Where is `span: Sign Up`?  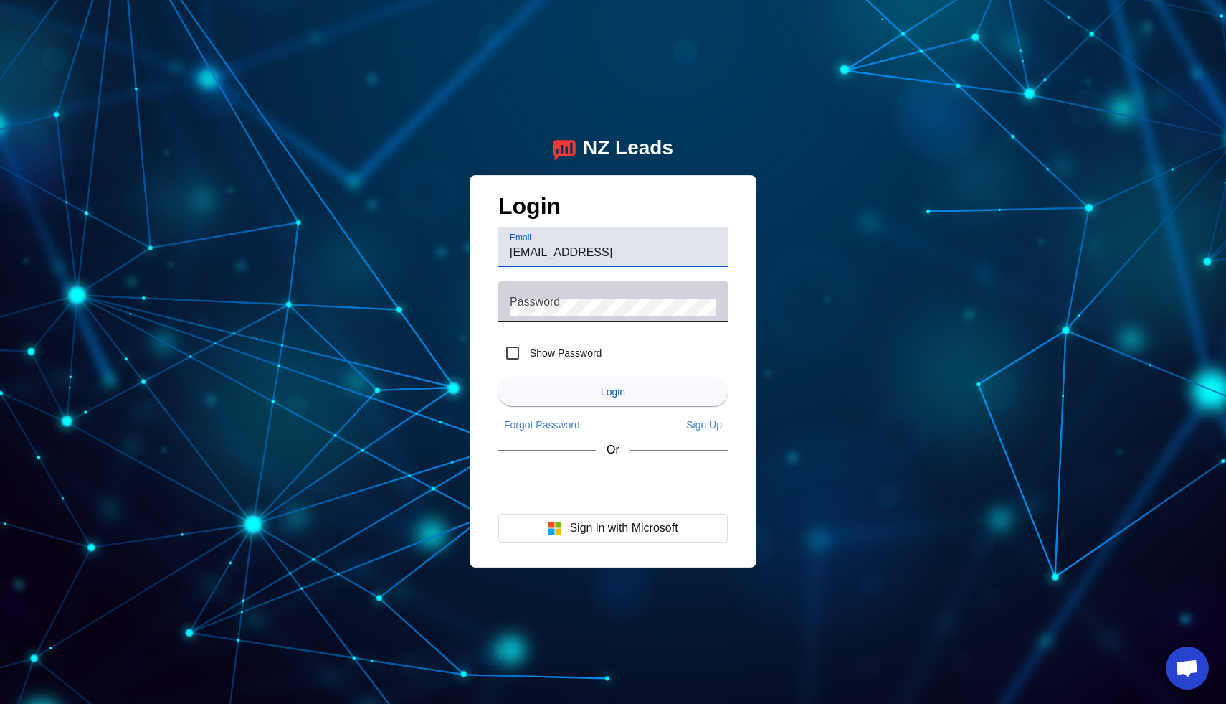 span: Sign Up is located at coordinates (704, 425).